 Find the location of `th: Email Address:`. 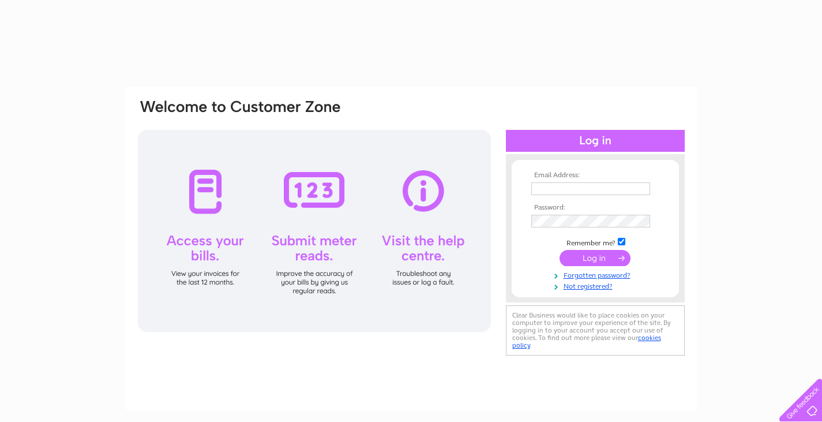

th: Email Address: is located at coordinates (595, 175).